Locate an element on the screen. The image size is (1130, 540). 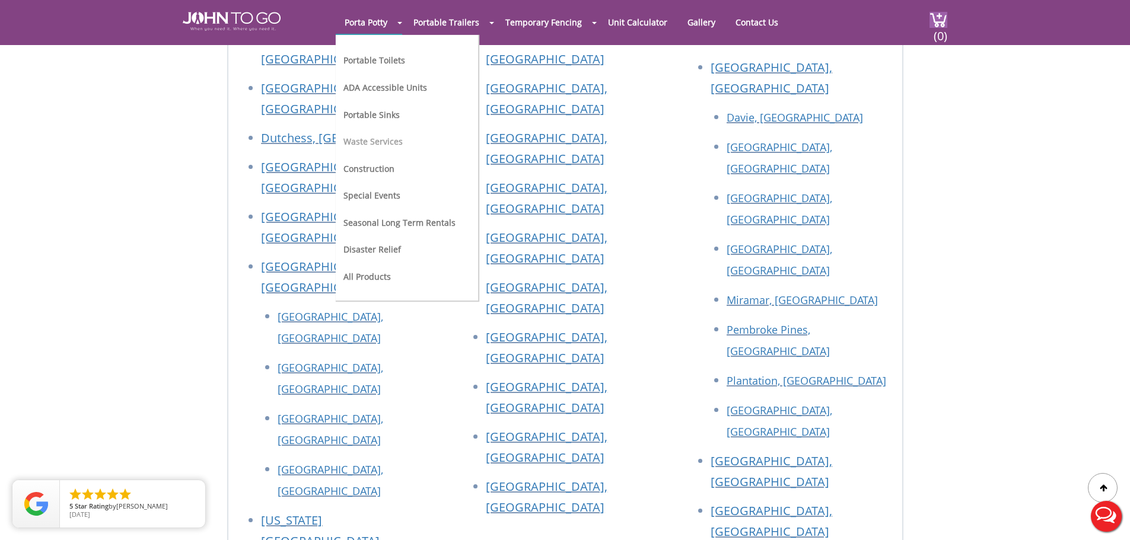
a: Temporary Fencing is located at coordinates (543, 22).